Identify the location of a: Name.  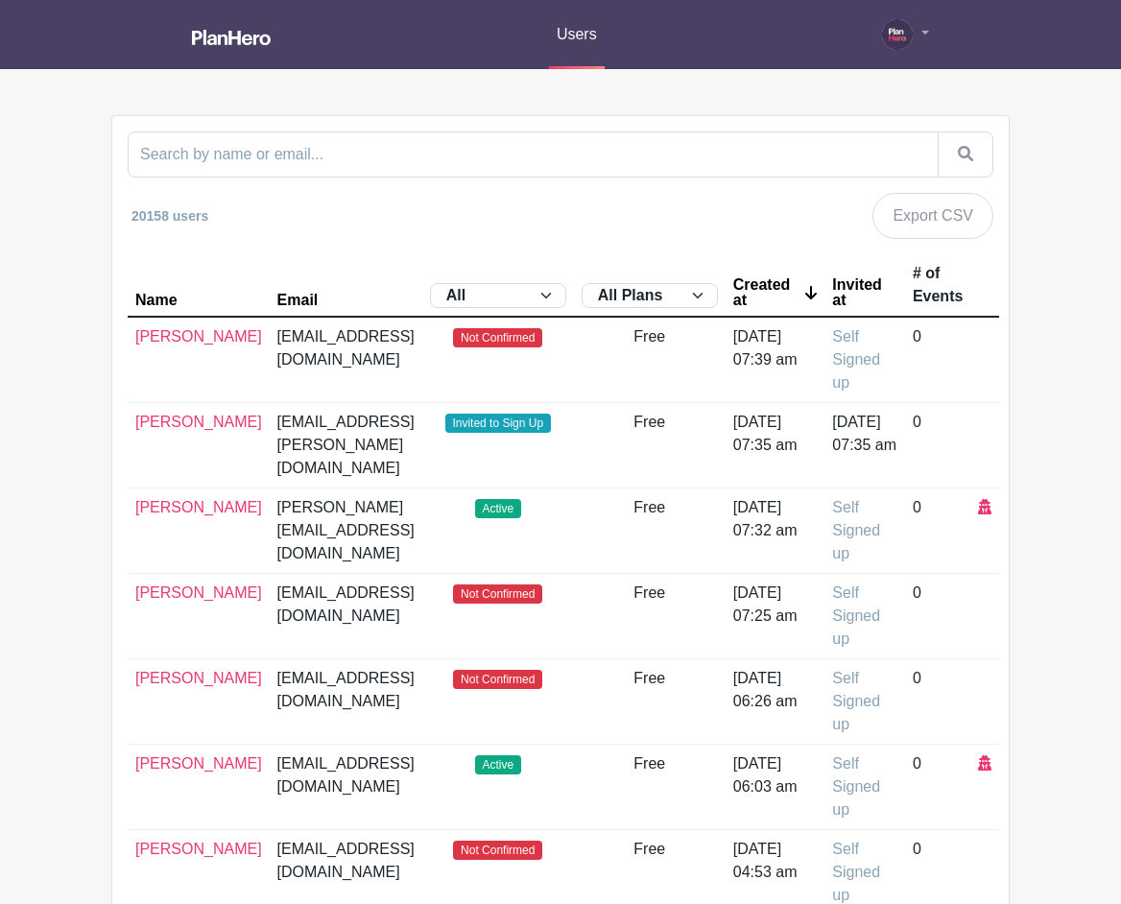
(199, 300).